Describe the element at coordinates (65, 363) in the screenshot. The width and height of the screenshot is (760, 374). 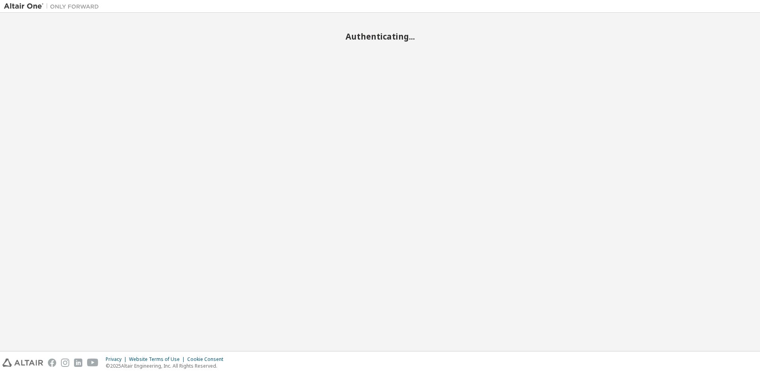
I see `img: instagram.svg` at that location.